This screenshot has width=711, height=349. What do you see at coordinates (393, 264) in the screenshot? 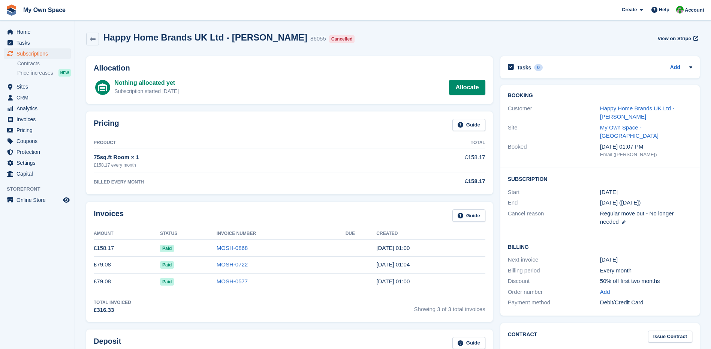
I see `time: 2025-06-19 00:04:41 UTC` at bounding box center [393, 264].